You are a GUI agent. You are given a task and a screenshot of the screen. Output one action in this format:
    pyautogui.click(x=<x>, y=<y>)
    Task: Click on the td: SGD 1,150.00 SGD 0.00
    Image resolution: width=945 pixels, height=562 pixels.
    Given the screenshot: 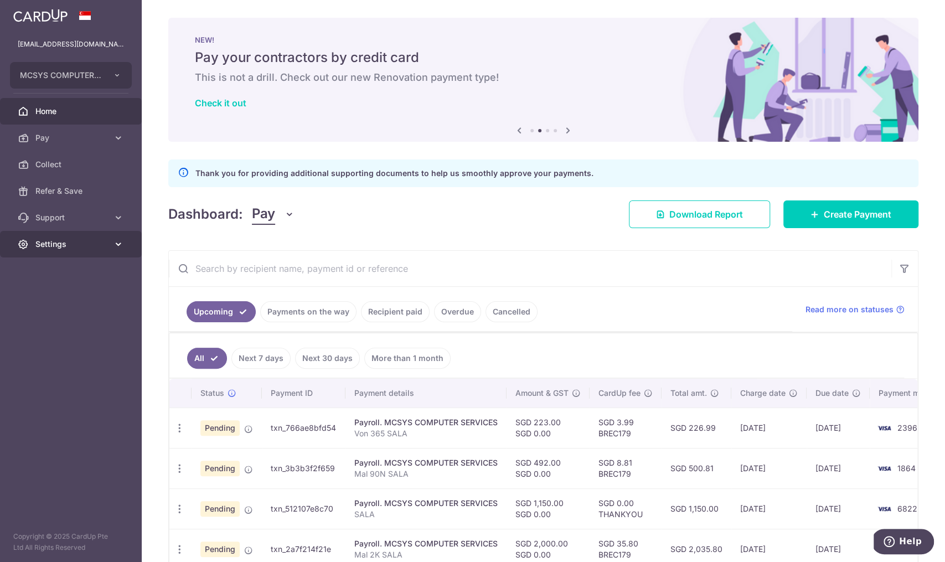 What is the action you would take?
    pyautogui.click(x=548, y=508)
    